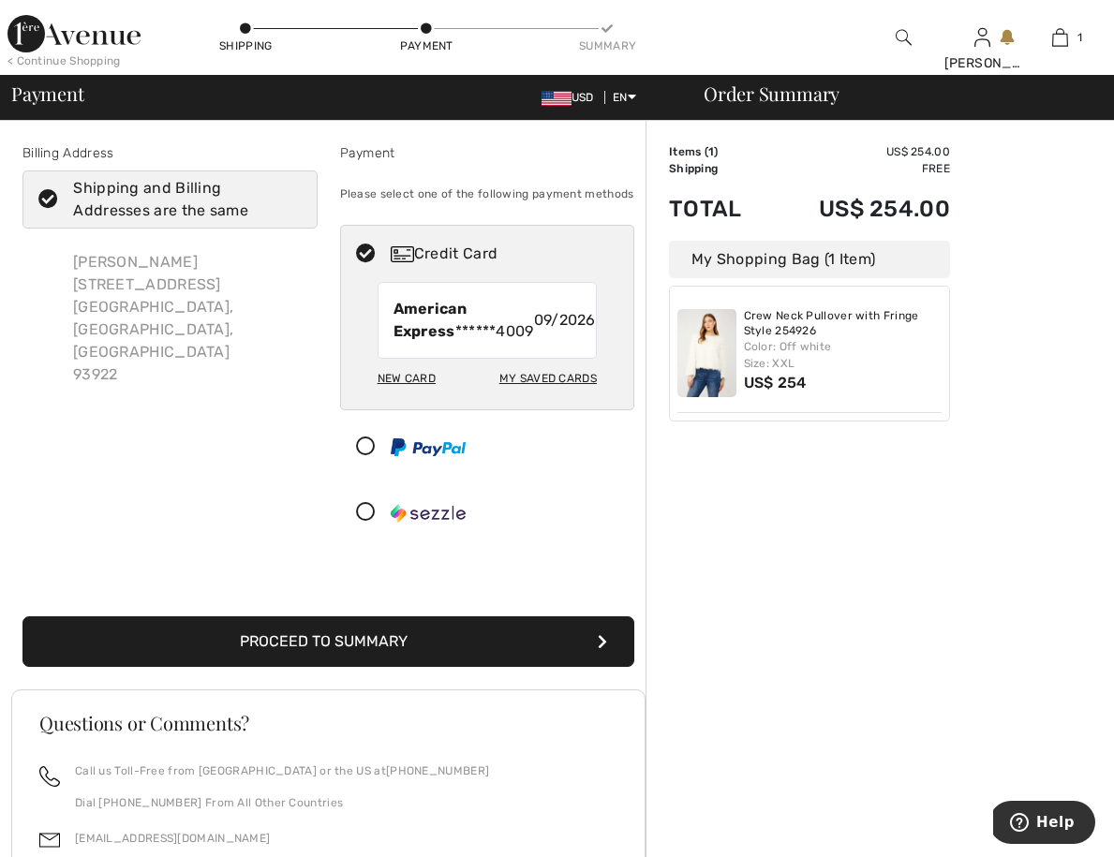 The height and width of the screenshot is (857, 1114). I want to click on img: Crew Neck Pullover with Fringe Style 254926, so click(707, 353).